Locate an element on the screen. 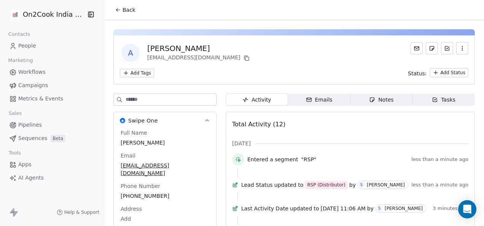 This screenshot has width=484, height=226. span: Sequences is located at coordinates (33, 138).